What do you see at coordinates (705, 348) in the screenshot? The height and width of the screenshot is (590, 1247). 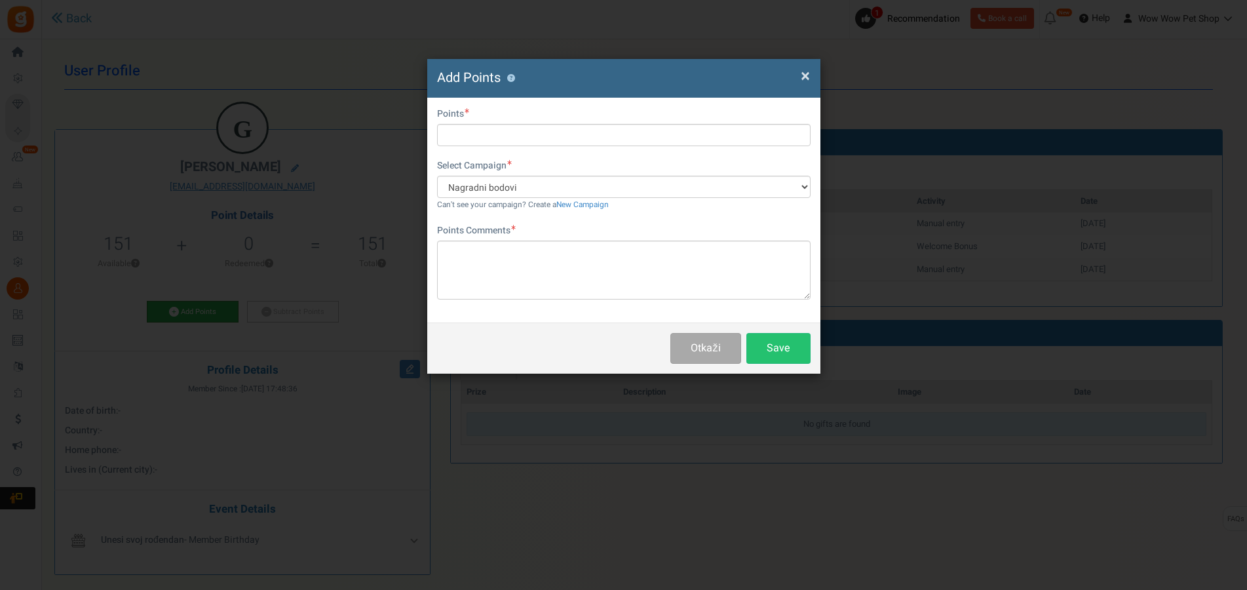 I see `button: Otkaži` at bounding box center [705, 348].